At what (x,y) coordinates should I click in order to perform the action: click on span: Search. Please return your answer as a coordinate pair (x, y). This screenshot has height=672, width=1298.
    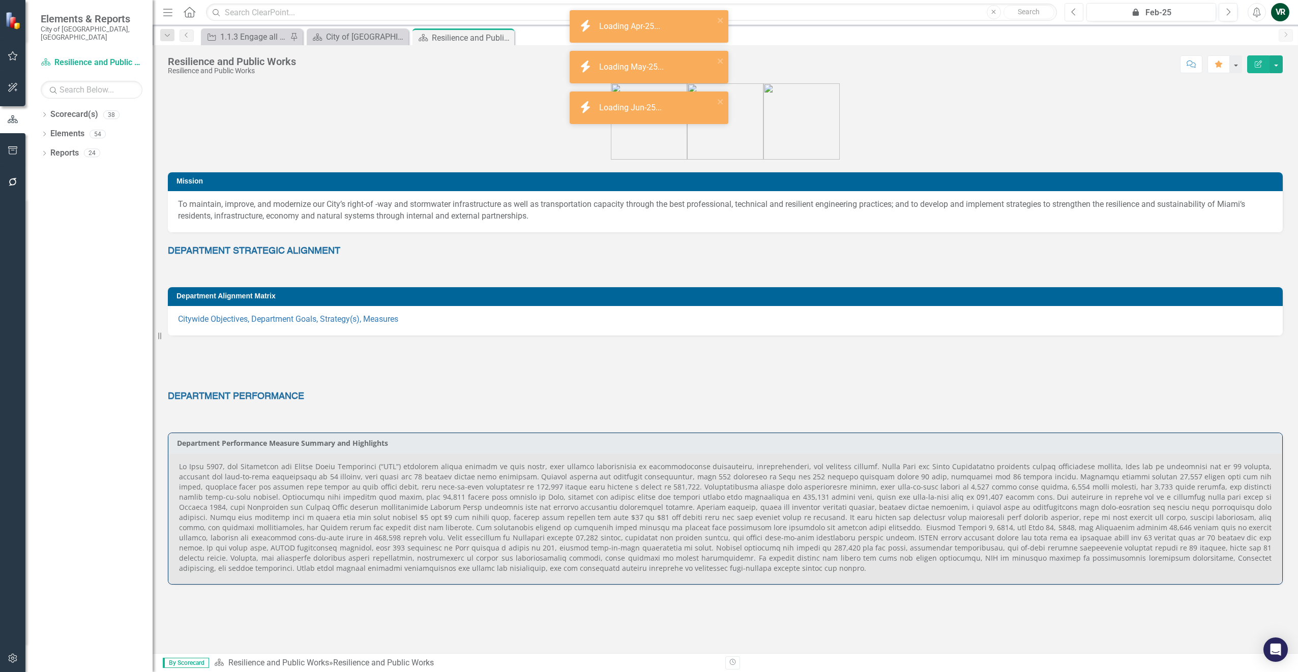
    Looking at the image, I should click on (1029, 12).